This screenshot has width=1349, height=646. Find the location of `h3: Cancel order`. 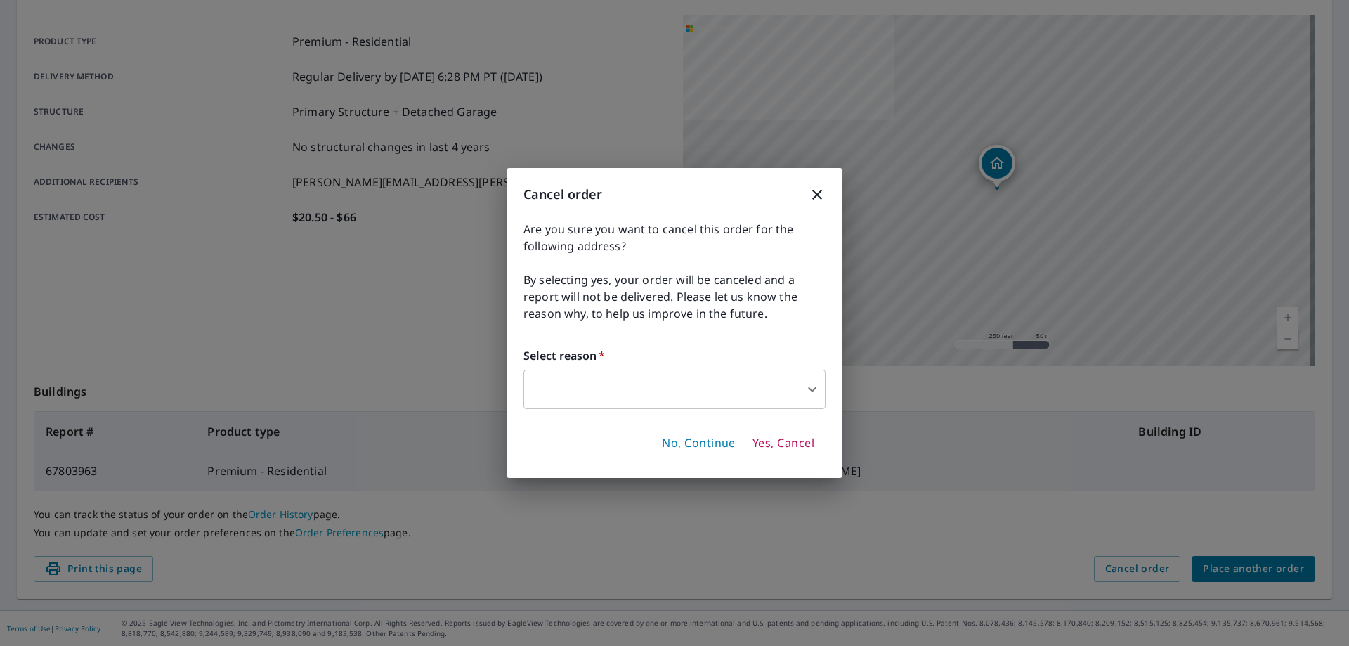

h3: Cancel order is located at coordinates (675, 194).